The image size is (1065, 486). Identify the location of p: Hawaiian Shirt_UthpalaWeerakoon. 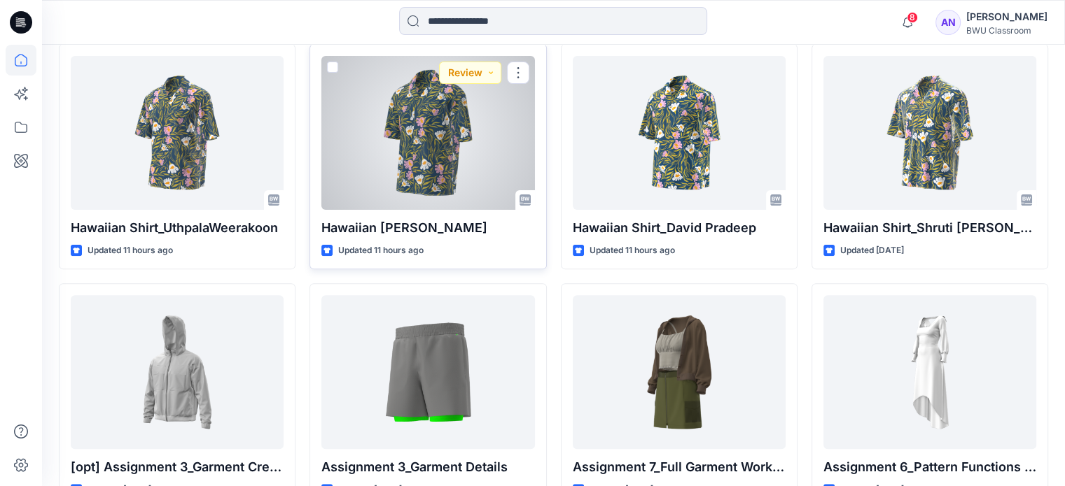
(177, 228).